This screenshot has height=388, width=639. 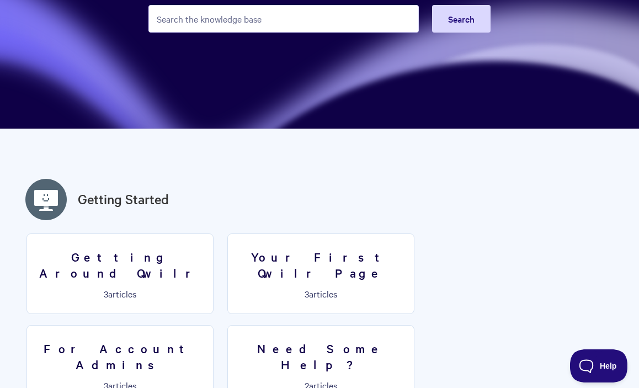 I want to click on button: Search, so click(x=461, y=19).